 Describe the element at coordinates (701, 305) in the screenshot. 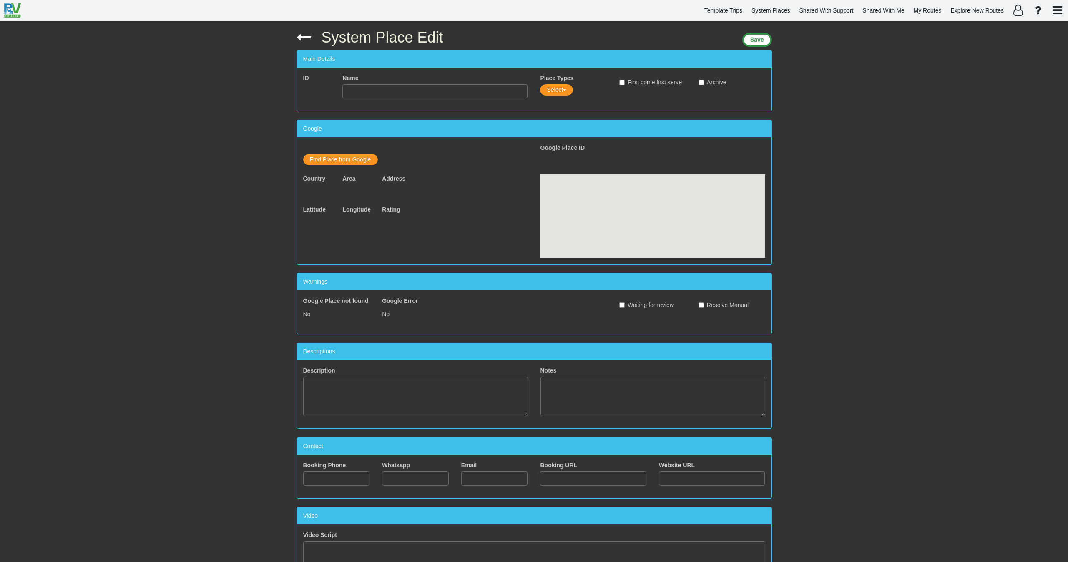

I see `input: Resolve Manual` at that location.